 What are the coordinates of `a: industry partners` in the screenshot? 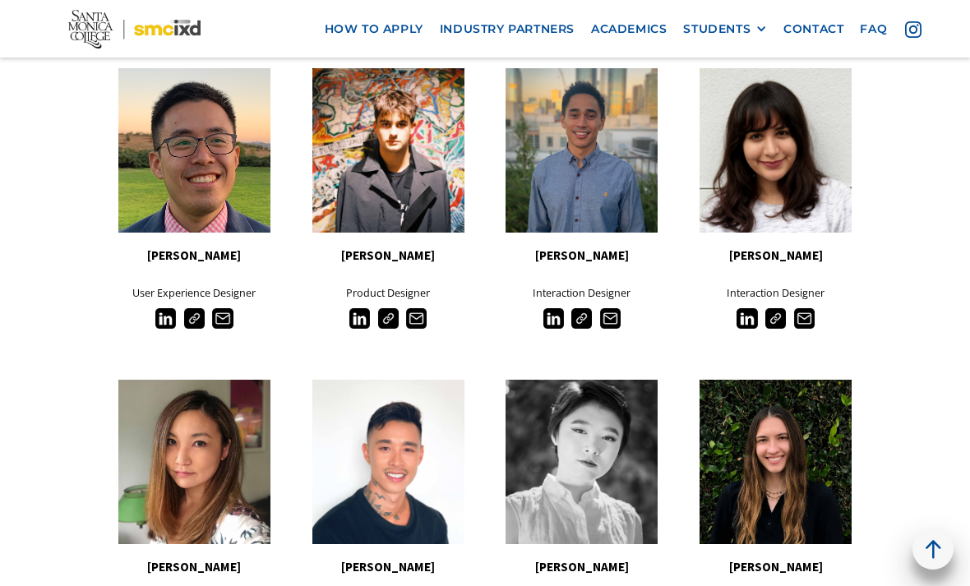 It's located at (507, 29).